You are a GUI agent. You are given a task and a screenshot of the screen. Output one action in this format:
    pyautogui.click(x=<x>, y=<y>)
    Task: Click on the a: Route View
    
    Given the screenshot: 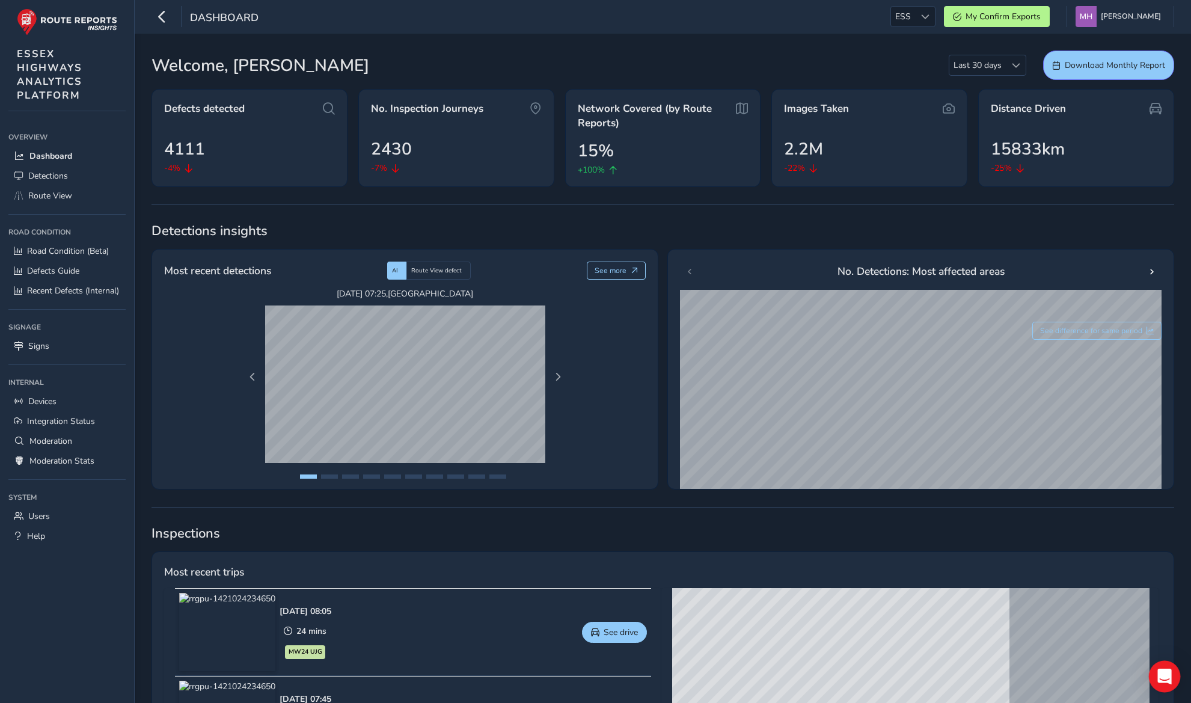 What is the action you would take?
    pyautogui.click(x=67, y=195)
    